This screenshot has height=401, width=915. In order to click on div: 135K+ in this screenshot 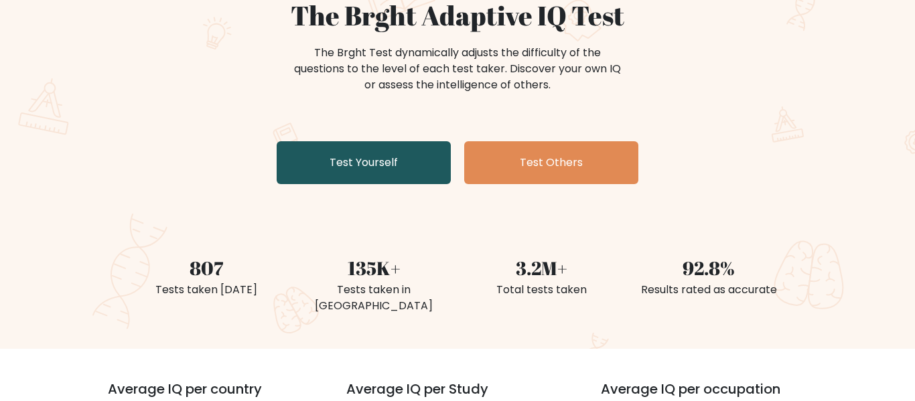, I will do `click(374, 268)`.